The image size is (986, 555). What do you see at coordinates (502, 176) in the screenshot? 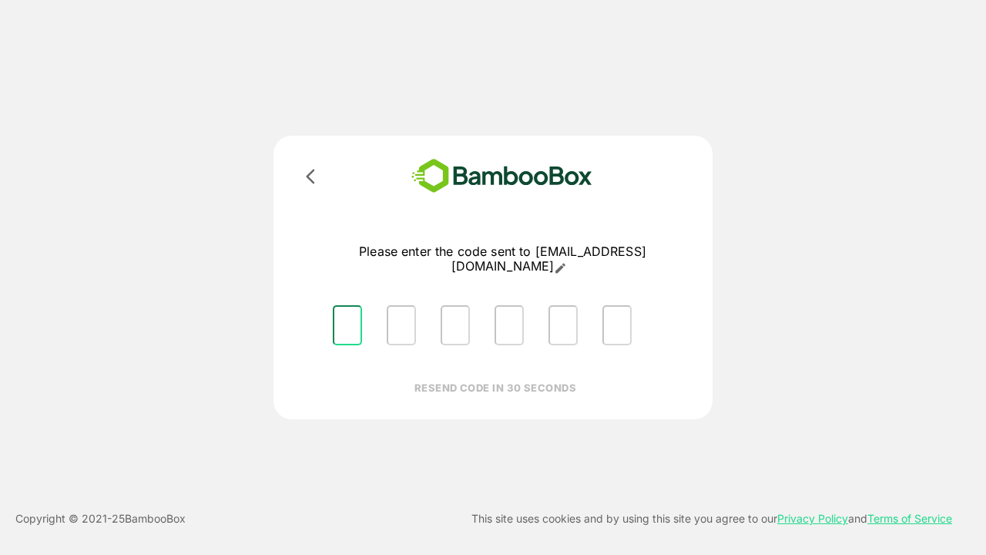
I see `img: bamboobox` at bounding box center [502, 176].